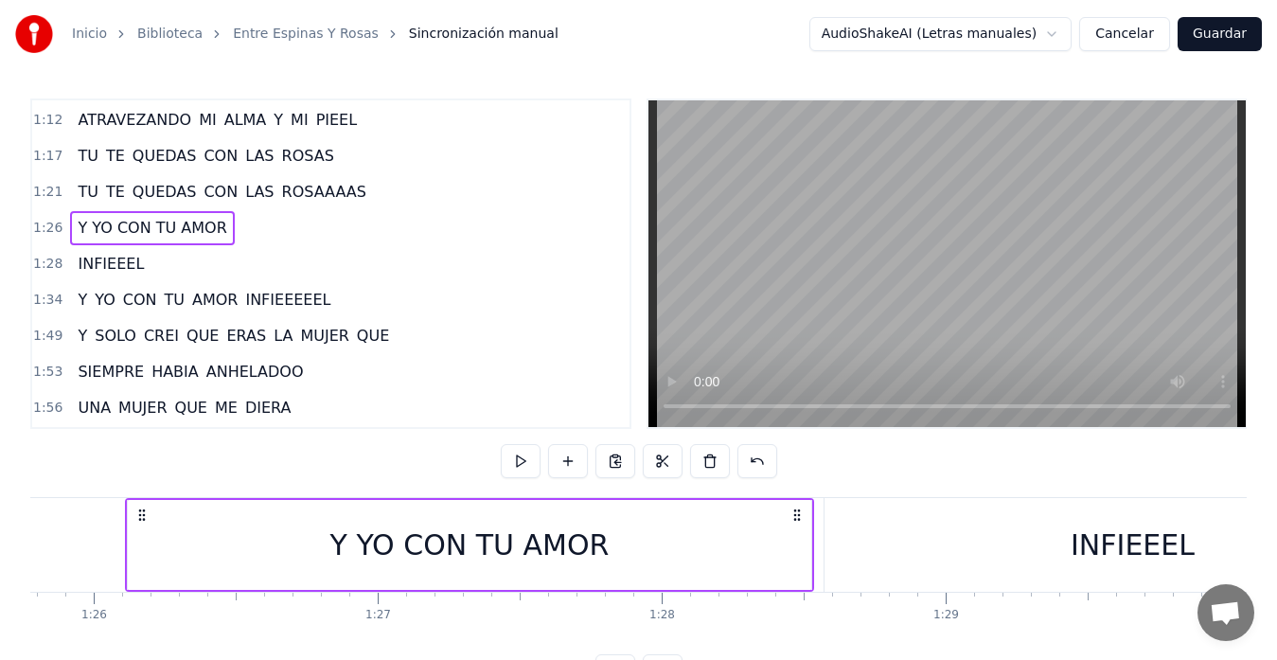 The width and height of the screenshot is (1277, 660). Describe the element at coordinates (47, 408) in the screenshot. I see `span: 1:56` at that location.